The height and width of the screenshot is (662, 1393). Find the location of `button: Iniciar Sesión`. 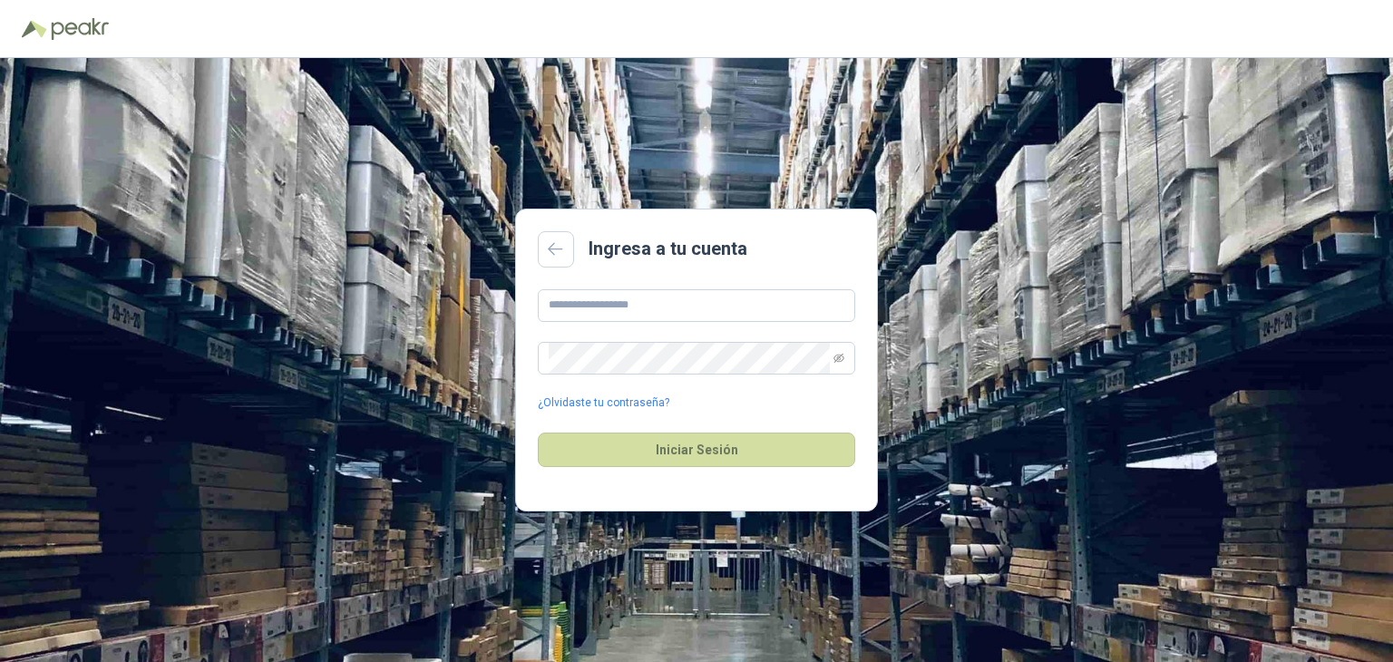

button: Iniciar Sesión is located at coordinates (696, 450).